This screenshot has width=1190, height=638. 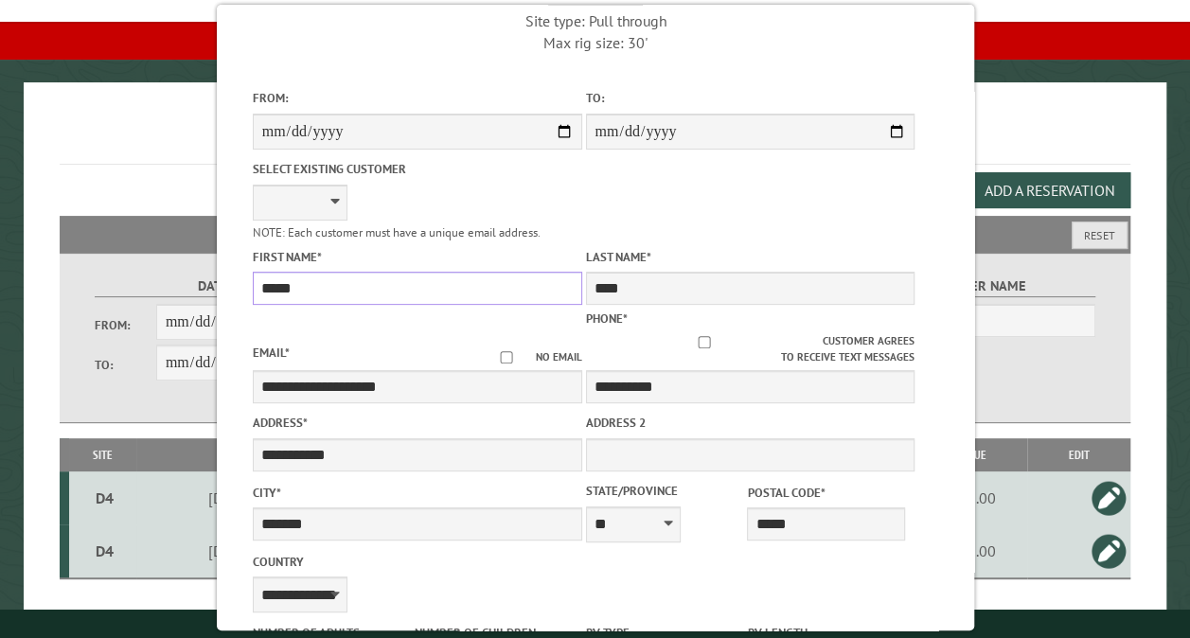 What do you see at coordinates (217, 286) in the screenshot?
I see `label: Dates` at bounding box center [217, 286].